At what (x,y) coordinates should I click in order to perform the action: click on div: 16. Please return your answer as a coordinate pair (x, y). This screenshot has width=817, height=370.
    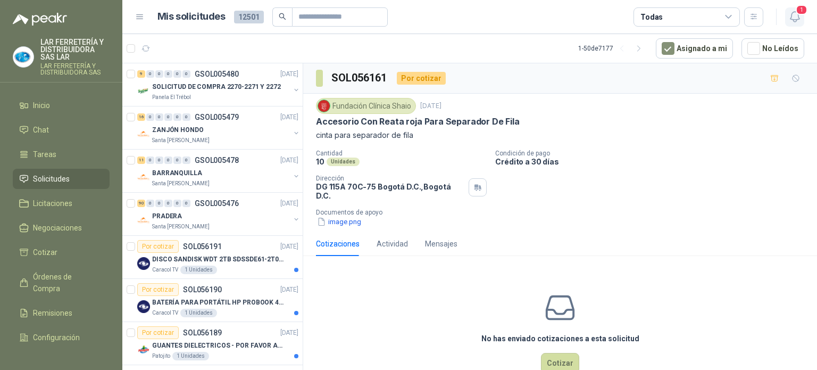
    Looking at the image, I should click on (141, 117).